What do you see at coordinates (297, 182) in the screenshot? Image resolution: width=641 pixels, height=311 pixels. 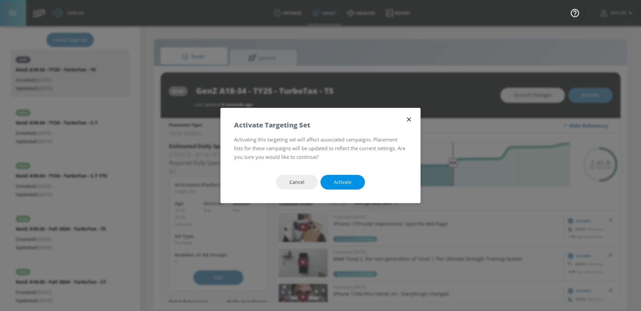 I see `button: Cancel` at bounding box center [297, 182].